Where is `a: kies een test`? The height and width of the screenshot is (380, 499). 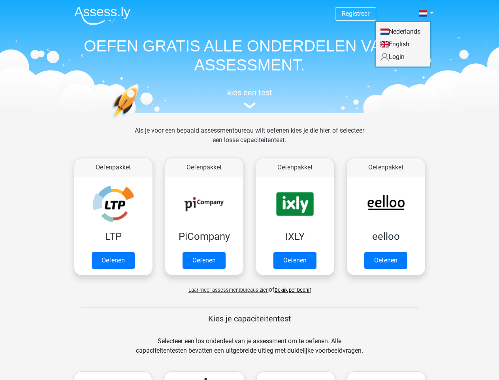
a: kies een test is located at coordinates (250, 98).